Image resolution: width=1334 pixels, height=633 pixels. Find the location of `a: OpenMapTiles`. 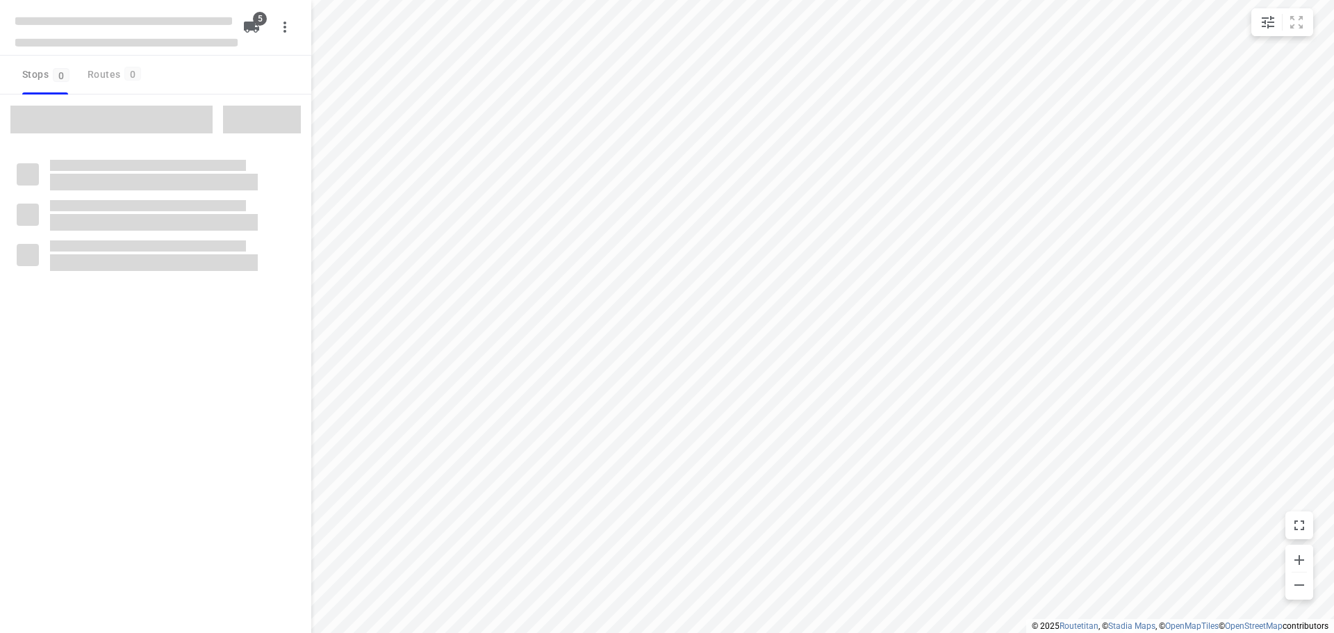

a: OpenMapTiles is located at coordinates (1191, 626).